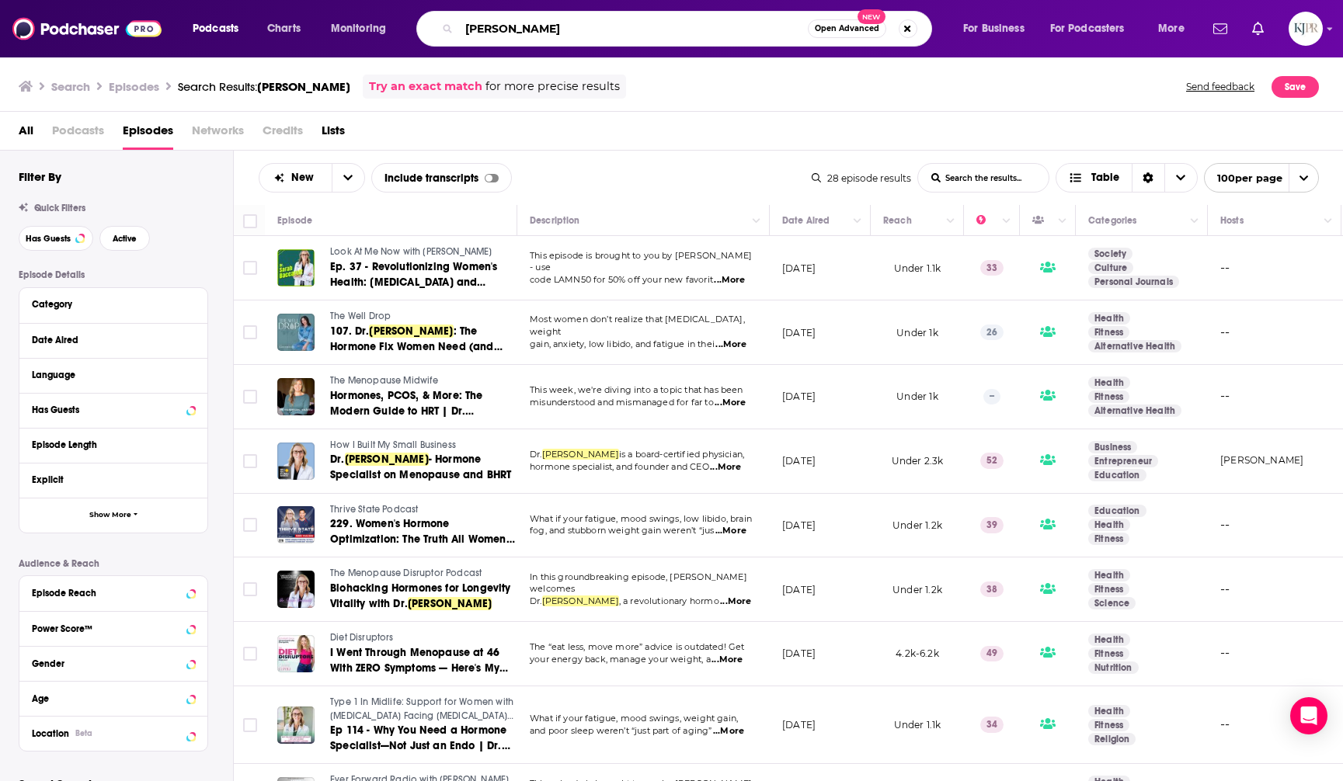 The width and height of the screenshot is (1343, 781). I want to click on span: misunderstood and mismanaged for far to, so click(621, 402).